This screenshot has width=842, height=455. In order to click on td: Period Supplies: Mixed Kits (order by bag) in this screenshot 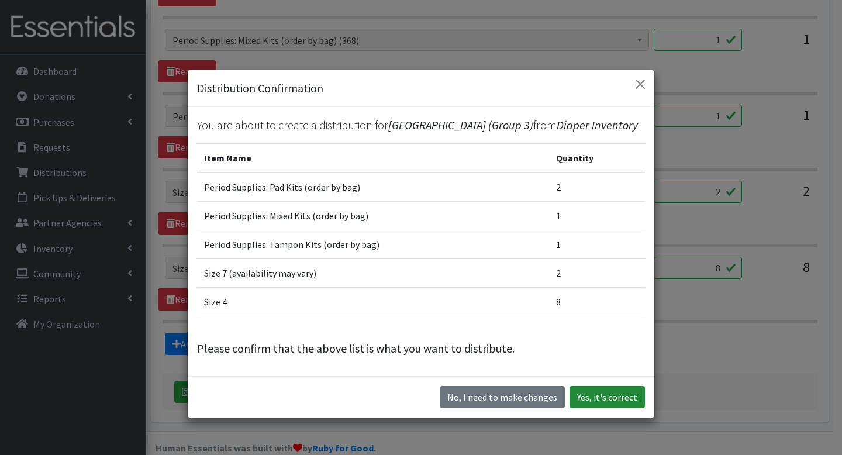, I will do `click(373, 216)`.